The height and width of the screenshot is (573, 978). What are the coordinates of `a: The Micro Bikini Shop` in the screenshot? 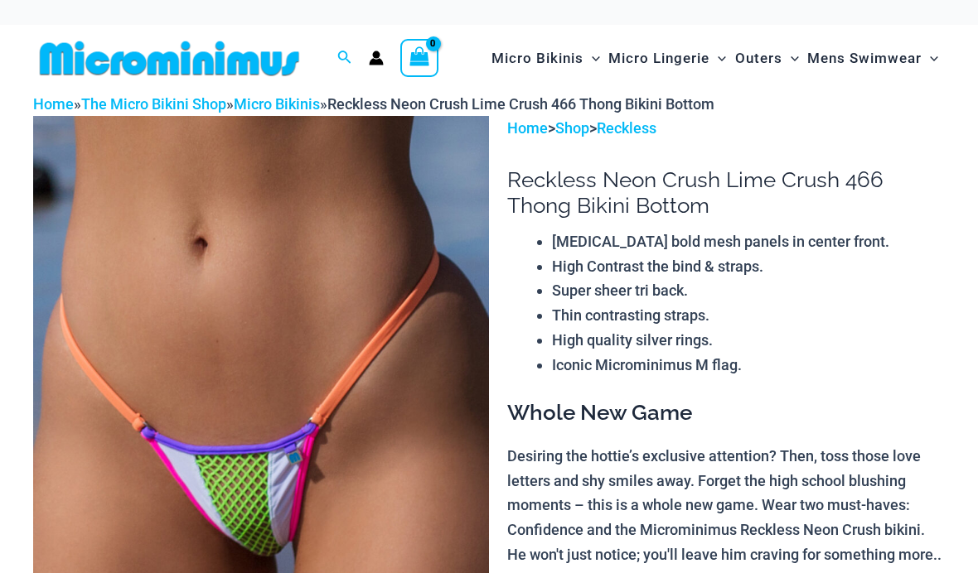 It's located at (153, 104).